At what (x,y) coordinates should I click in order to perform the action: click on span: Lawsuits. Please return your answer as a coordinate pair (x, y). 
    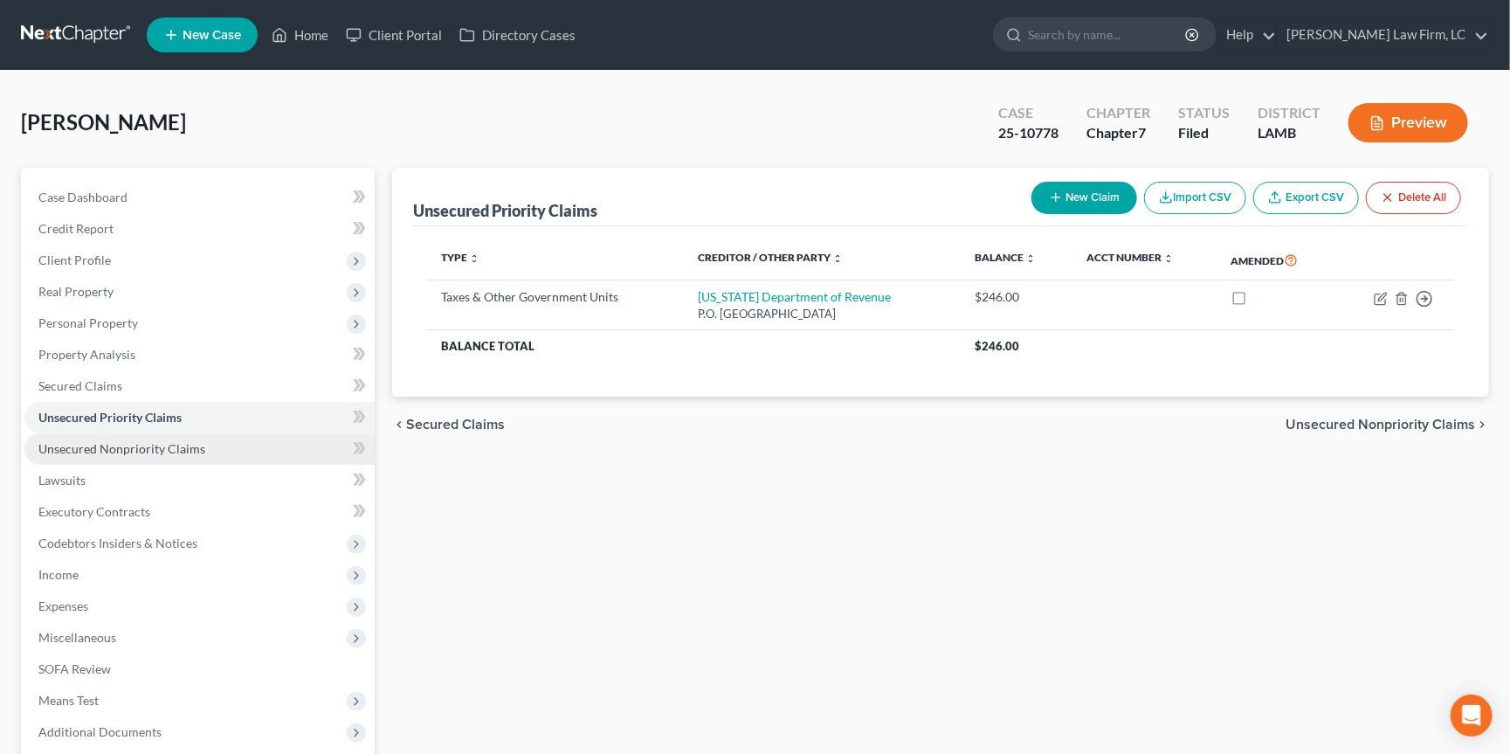
    Looking at the image, I should click on (62, 479).